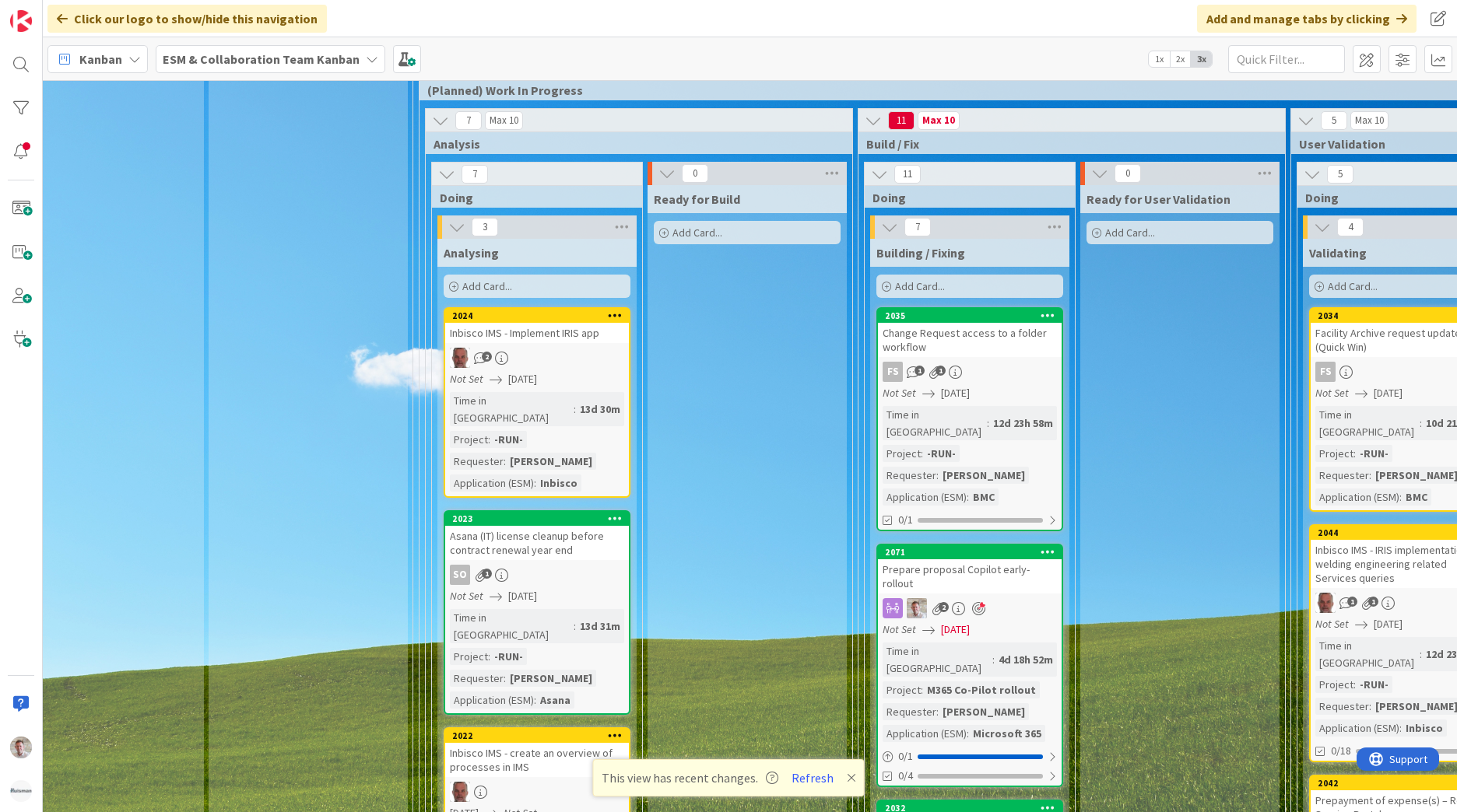  What do you see at coordinates (487, 356) in the screenshot?
I see `span: 2` at bounding box center [487, 356].